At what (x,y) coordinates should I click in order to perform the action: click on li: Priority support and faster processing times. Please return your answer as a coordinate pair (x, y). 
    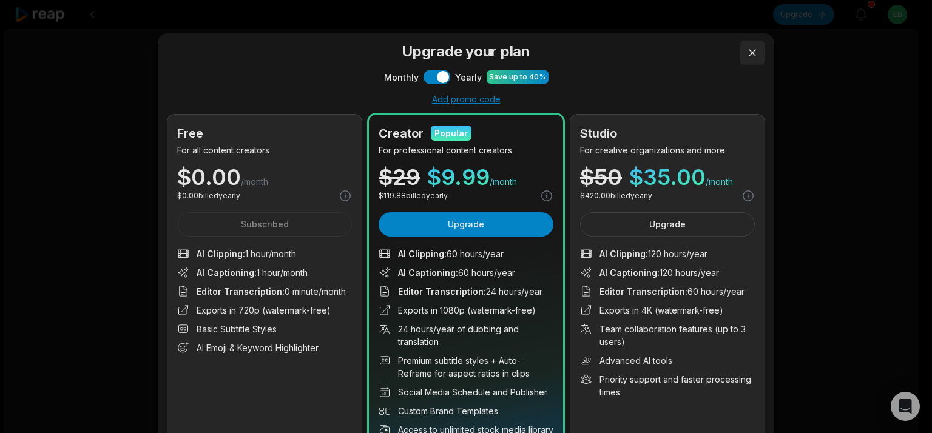
    Looking at the image, I should click on (668, 386).